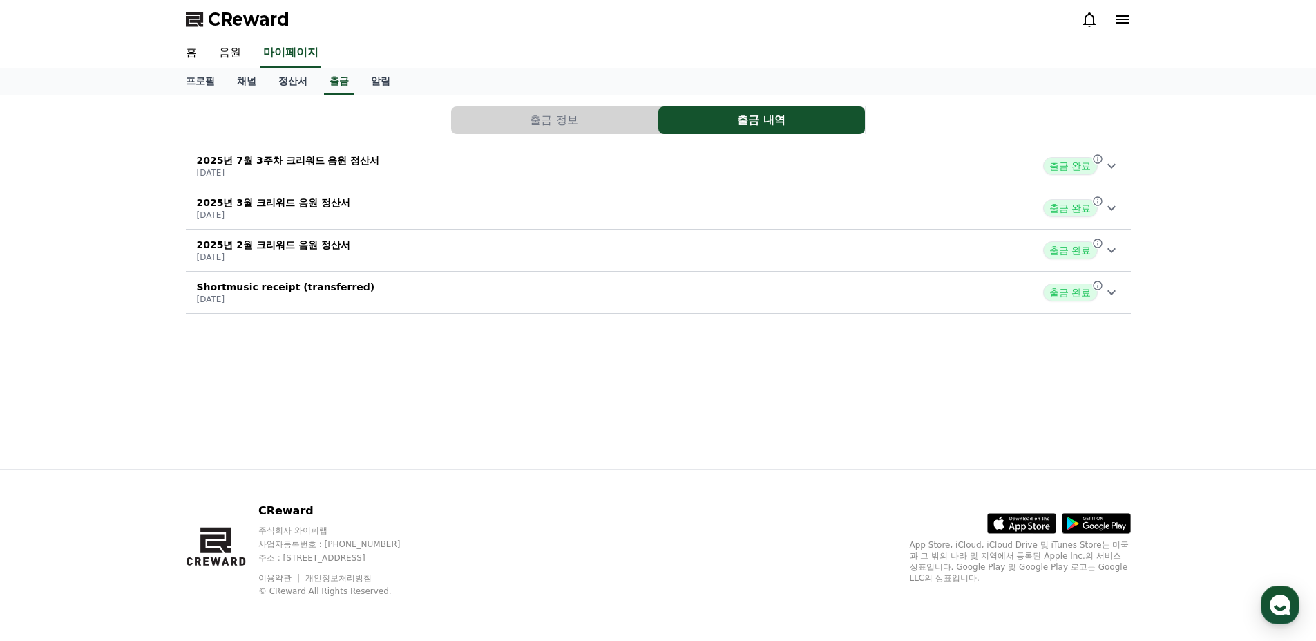 The image size is (1316, 641). Describe the element at coordinates (291, 53) in the screenshot. I see `a: 마이페이지` at that location.